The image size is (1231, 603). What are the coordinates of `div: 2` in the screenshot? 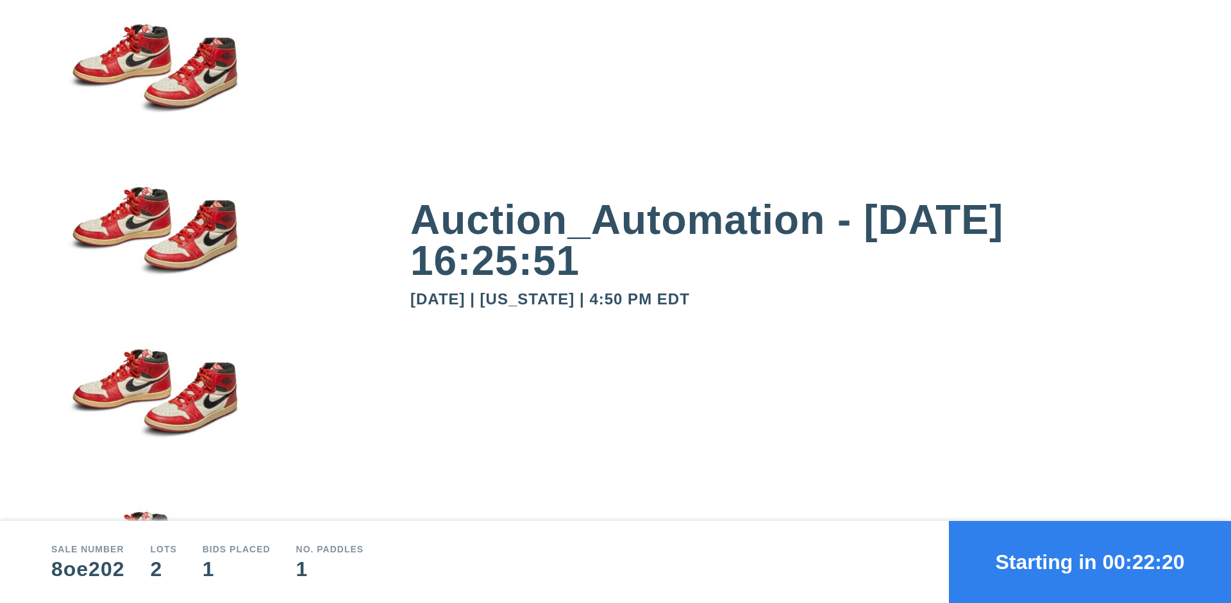 It's located at (163, 569).